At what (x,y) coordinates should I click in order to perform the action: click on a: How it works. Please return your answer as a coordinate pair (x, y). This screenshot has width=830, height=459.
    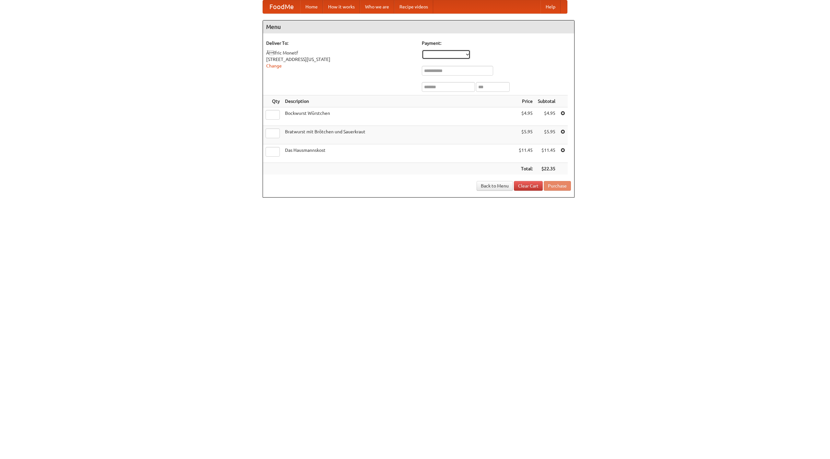
    Looking at the image, I should click on (342, 7).